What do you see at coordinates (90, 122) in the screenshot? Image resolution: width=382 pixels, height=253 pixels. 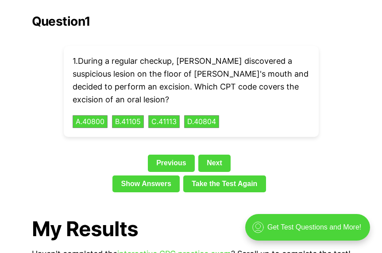 I see `button: A.40800` at bounding box center [90, 122].